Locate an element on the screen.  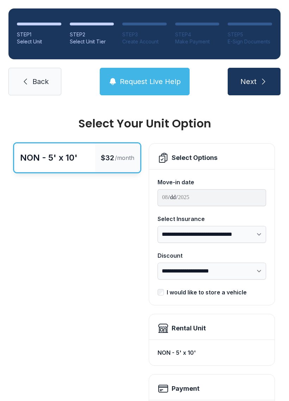
div: Select Your Unit Option is located at coordinates (145, 123).